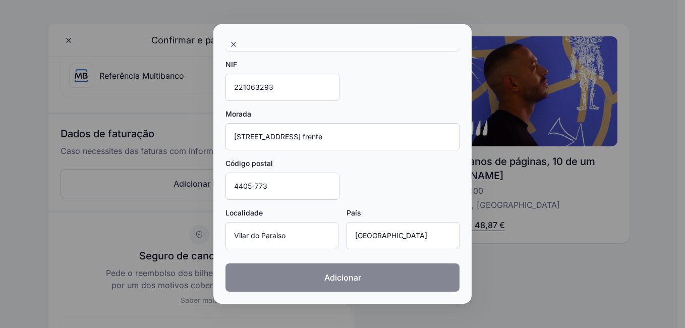  I want to click on button: Adicionar, so click(343, 278).